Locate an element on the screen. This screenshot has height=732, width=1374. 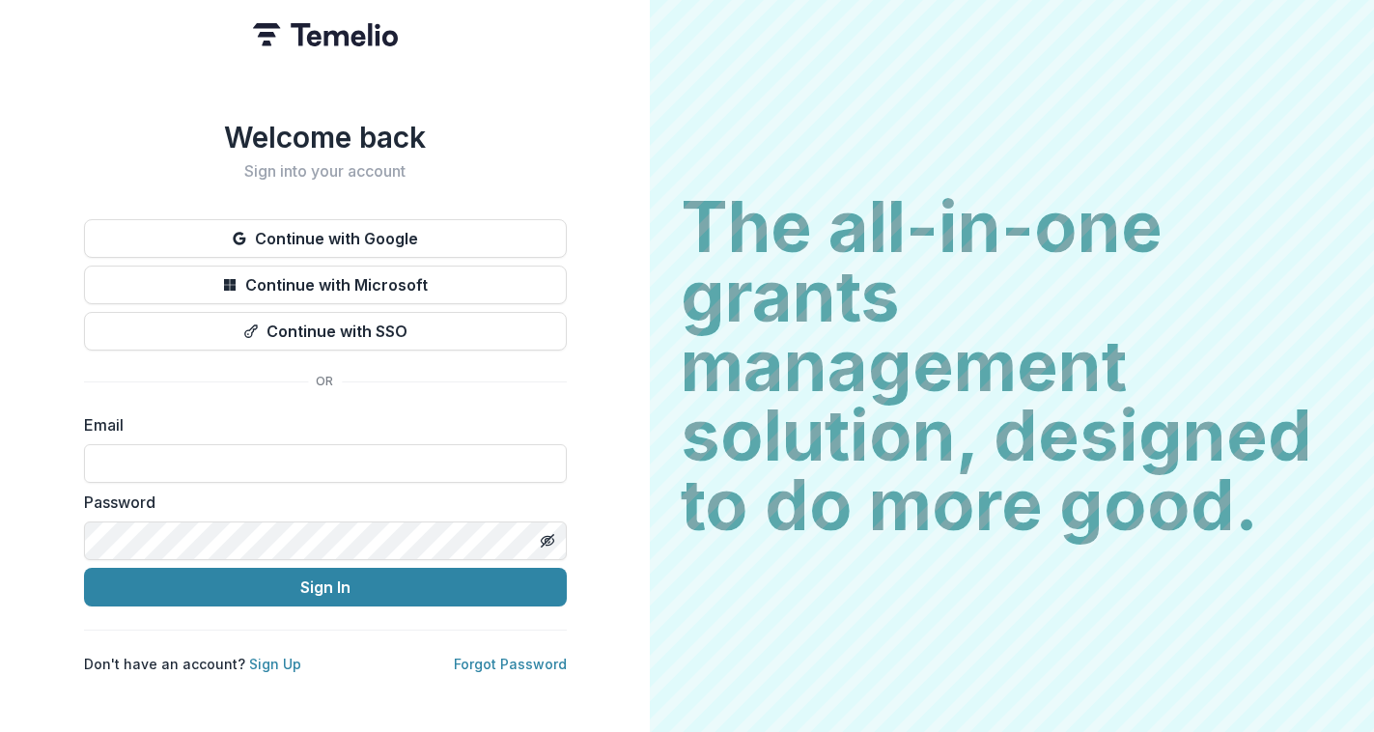
label: Email is located at coordinates (319, 425).